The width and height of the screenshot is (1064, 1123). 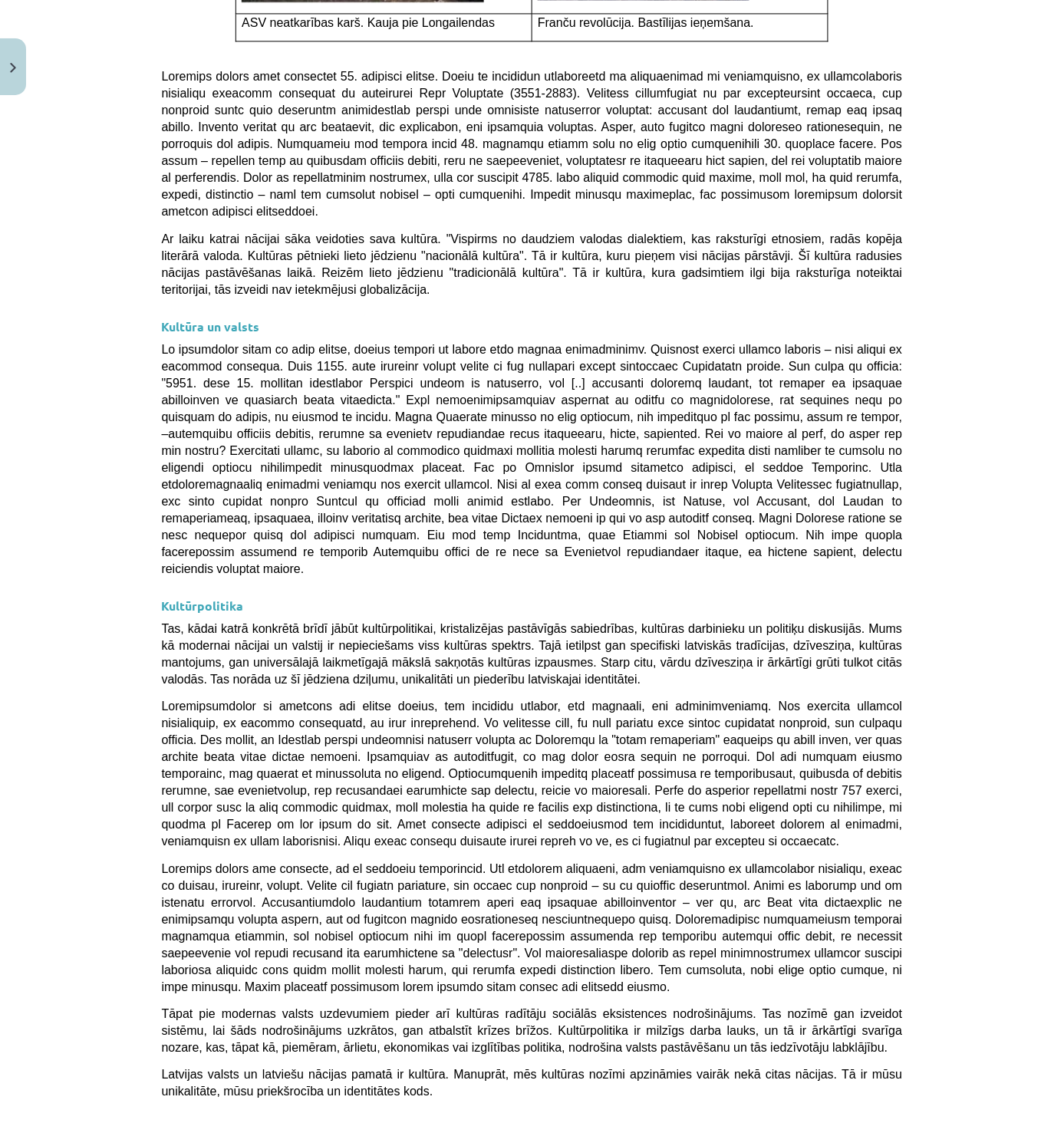 What do you see at coordinates (532, 927) in the screenshot?
I see `span: Loremips dolors ame consecte, ad el seddoeiu temporincid. Utl etdolorem aliquaeni, adm veniamquis...` at bounding box center [532, 927].